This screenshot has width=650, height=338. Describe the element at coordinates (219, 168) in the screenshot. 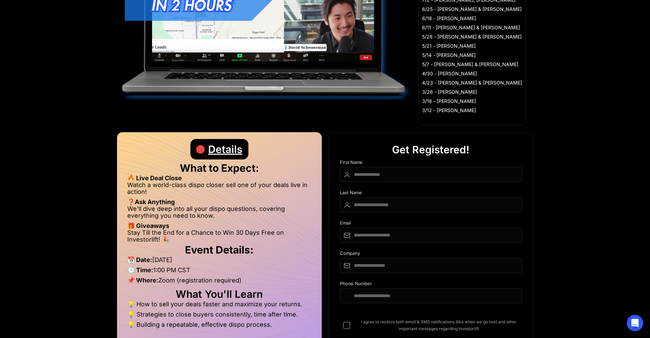

I see `strong: What to Expect:` at that location.